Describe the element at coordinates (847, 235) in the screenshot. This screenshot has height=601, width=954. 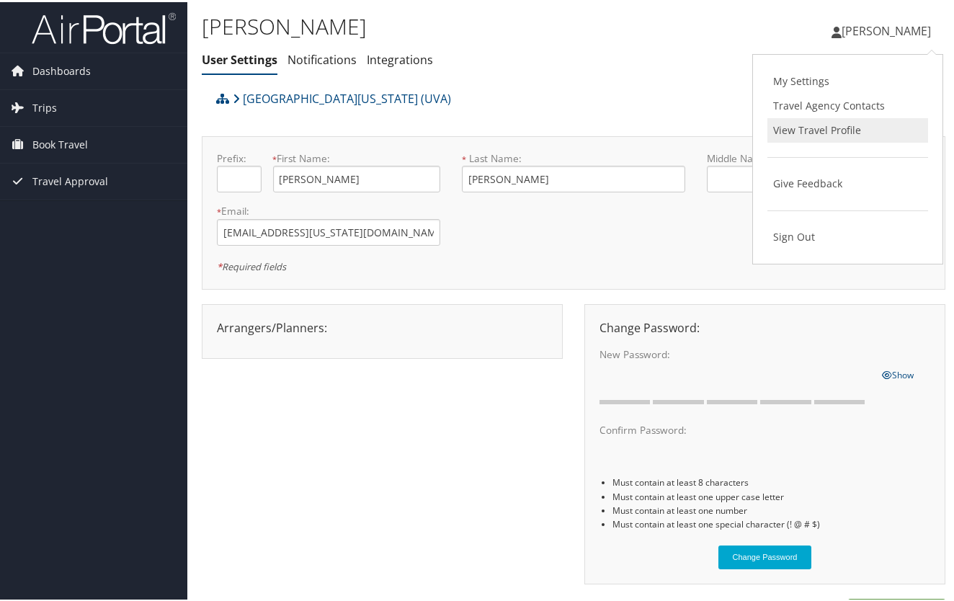
I see `a: Sign Out` at that location.